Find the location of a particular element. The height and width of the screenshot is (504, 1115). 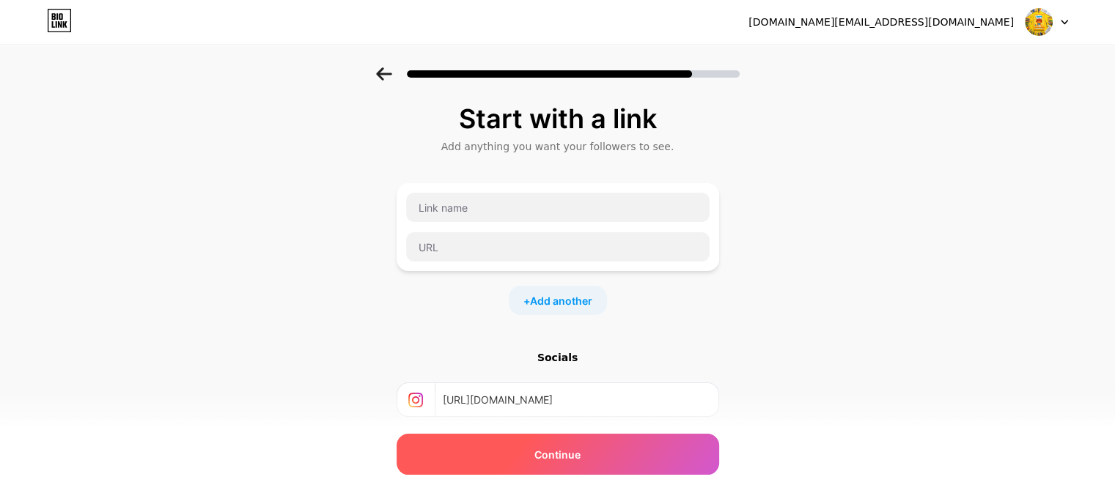

div: Add anything you want your followers to see. is located at coordinates (558, 147).